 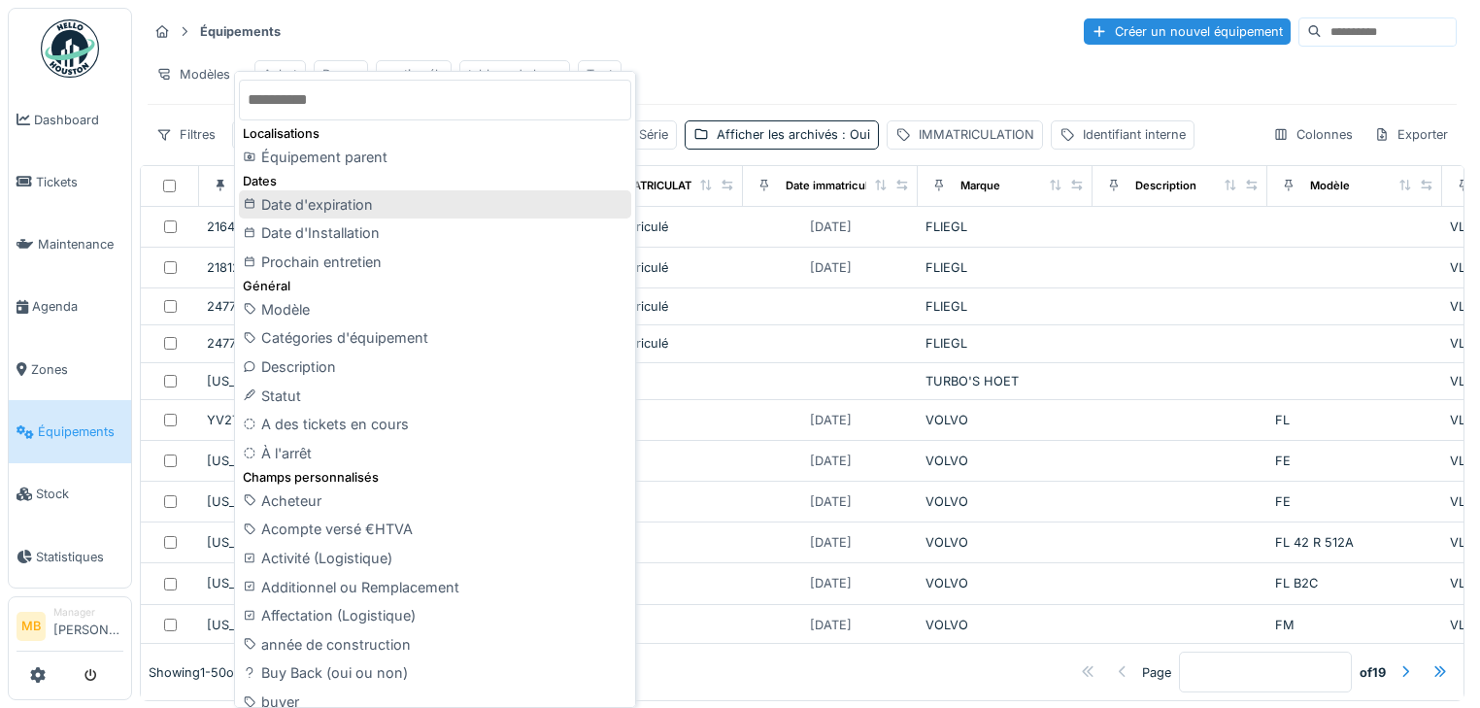 What do you see at coordinates (88, 612) in the screenshot?
I see `div: Manager` at bounding box center [88, 612].